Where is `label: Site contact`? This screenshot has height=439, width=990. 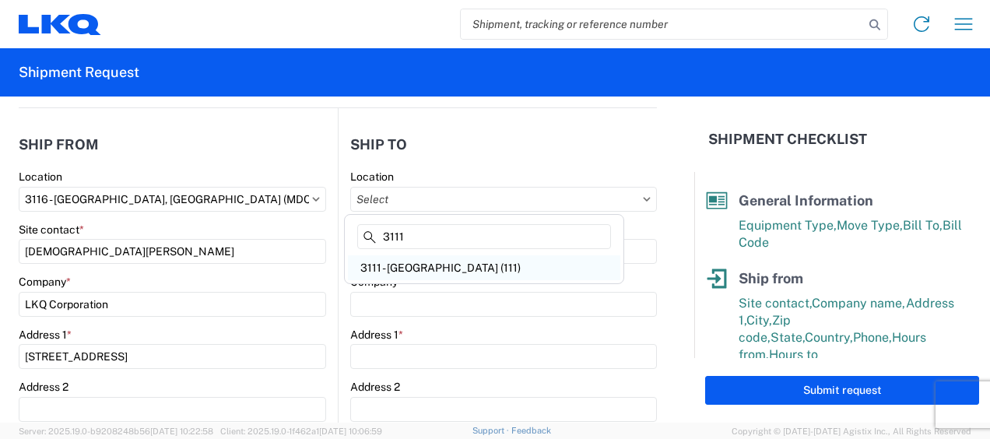 label: Site contact is located at coordinates (51, 229).